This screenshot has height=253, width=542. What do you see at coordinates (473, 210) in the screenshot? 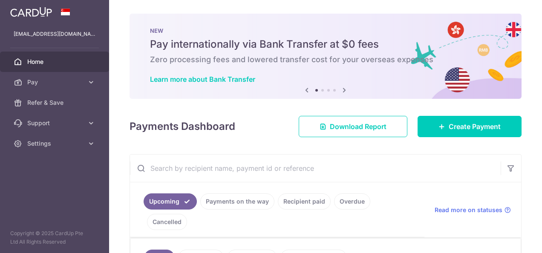
I see `a: Read more on statuses` at bounding box center [473, 210].